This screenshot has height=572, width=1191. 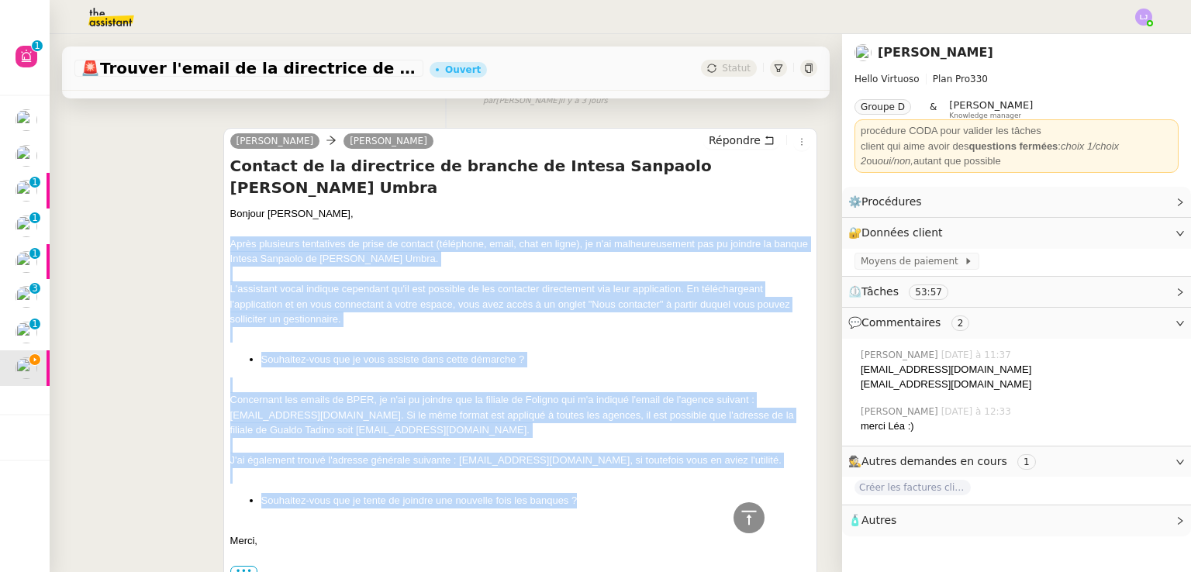 I want to click on img: users%2FSclkIUIAuBOhhDrbgjtrSikBoD03%2Favatar%2F48cbc63d-a03d-4817-b5bf-7f7aeed5f2a9, so click(x=26, y=191).